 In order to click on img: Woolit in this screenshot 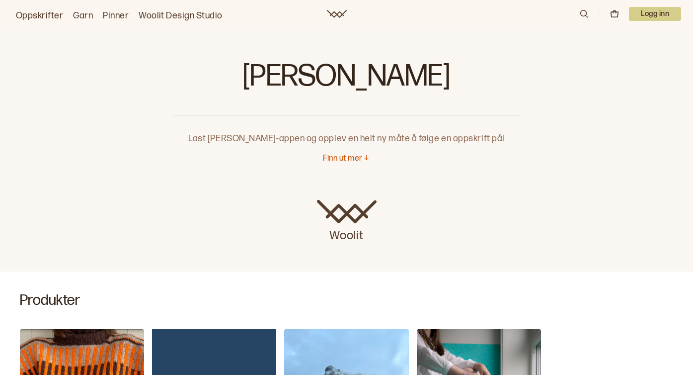, I will do `click(347, 212)`.